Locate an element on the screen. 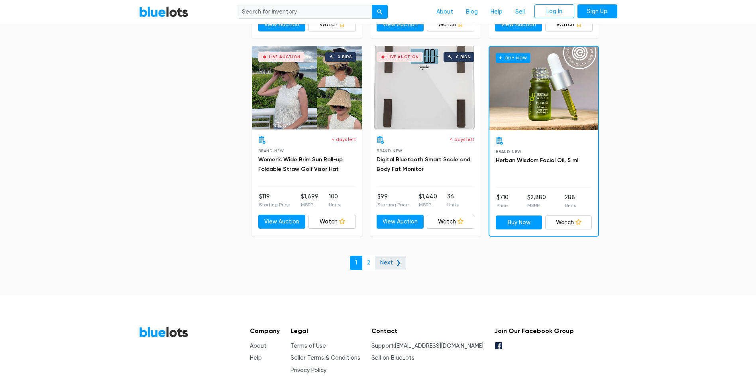 The width and height of the screenshot is (756, 380). li: 36 is located at coordinates (453, 200).